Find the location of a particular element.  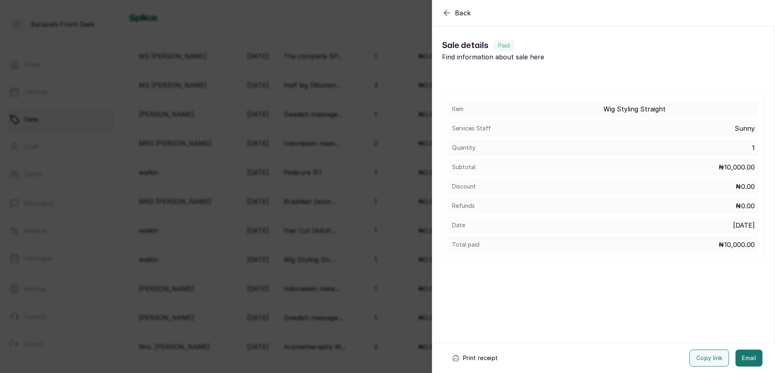

button: Copy link is located at coordinates (710, 358).